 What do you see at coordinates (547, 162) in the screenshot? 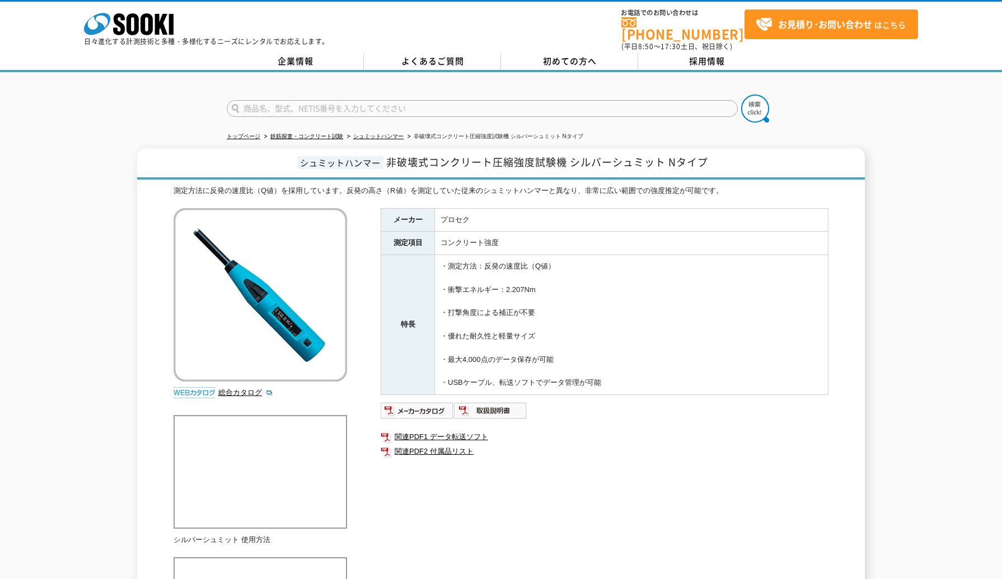
I see `span: 非破壊式コンクリート圧縮強度試験機 シルバーシュミット Nタイプ` at bounding box center [547, 162].